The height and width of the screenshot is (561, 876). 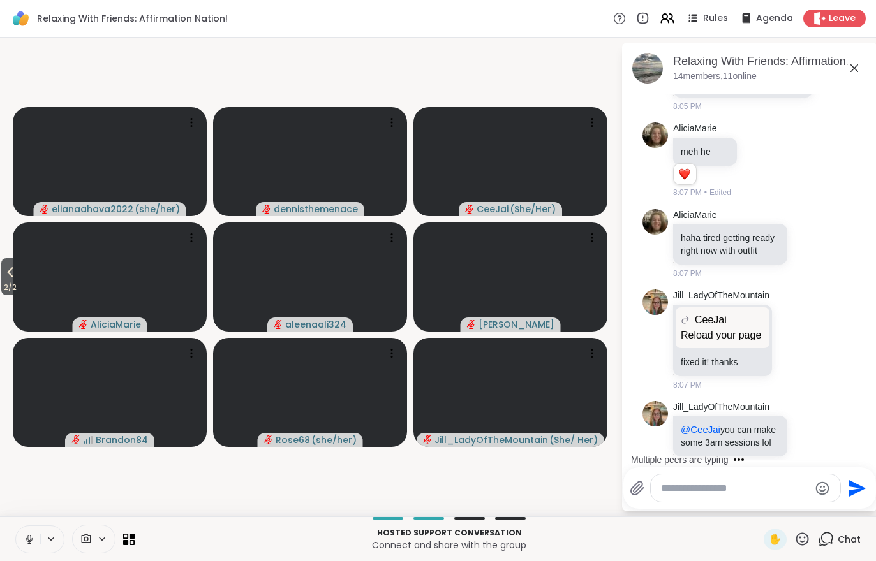 What do you see at coordinates (714, 77) in the screenshot?
I see `p: 14 members, 11 online` at bounding box center [714, 77].